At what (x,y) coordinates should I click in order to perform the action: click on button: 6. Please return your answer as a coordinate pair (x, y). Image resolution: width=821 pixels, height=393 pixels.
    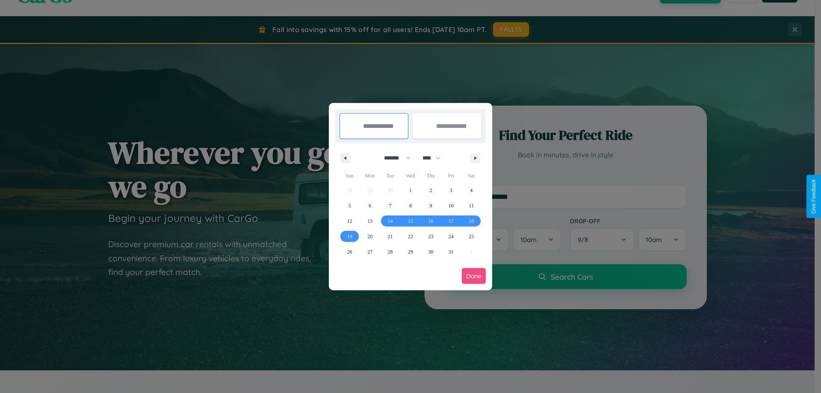
    Looking at the image, I should click on (369, 206).